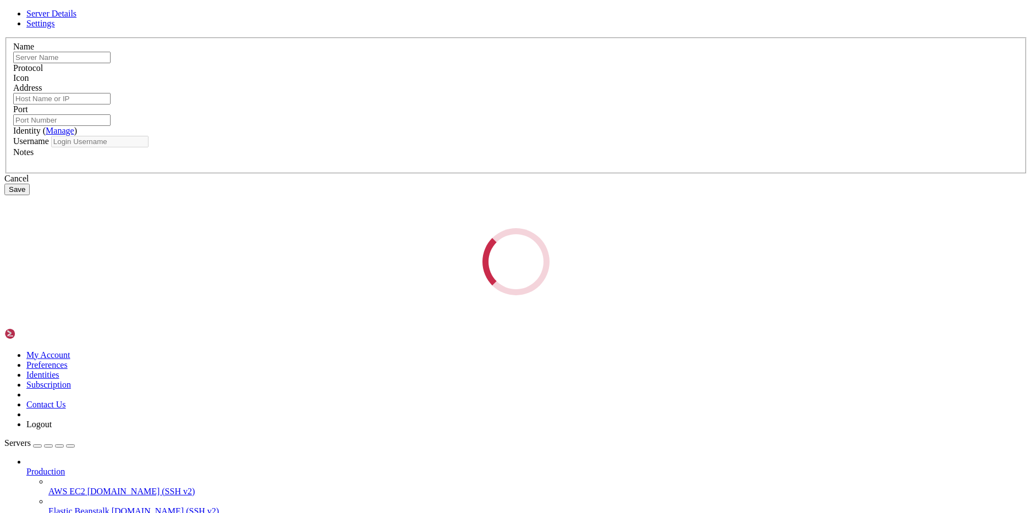 This screenshot has width=1032, height=513. Describe the element at coordinates (51, 13) in the screenshot. I see `a: Server Details` at that location.